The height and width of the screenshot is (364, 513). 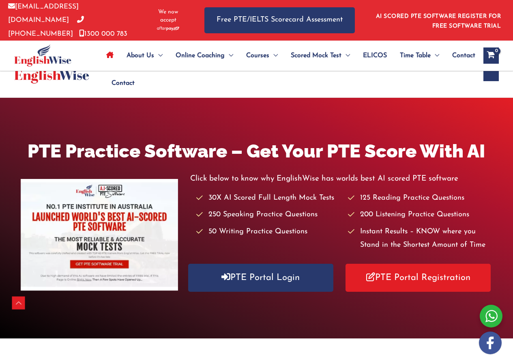 What do you see at coordinates (280, 20) in the screenshot?
I see `a: Free PTE/IELTS Scorecard Assessment` at bounding box center [280, 20].